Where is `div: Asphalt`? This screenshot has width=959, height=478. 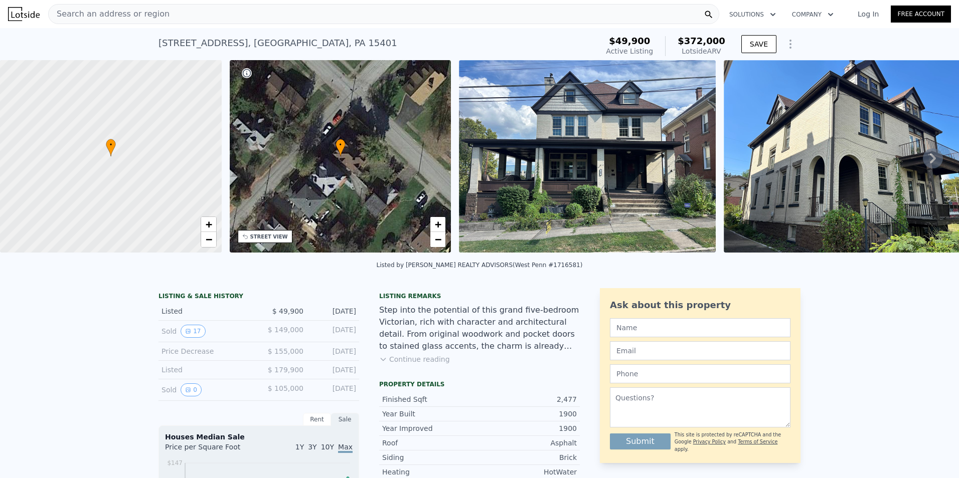 div: Asphalt is located at coordinates (528, 443).